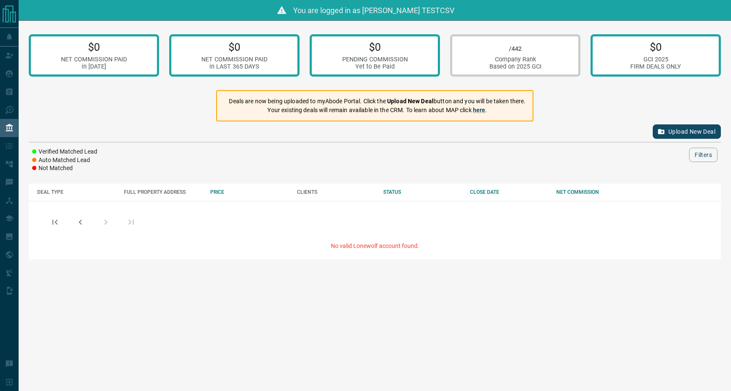  Describe the element at coordinates (65, 160) in the screenshot. I see `li: Auto Matched Lead` at that location.